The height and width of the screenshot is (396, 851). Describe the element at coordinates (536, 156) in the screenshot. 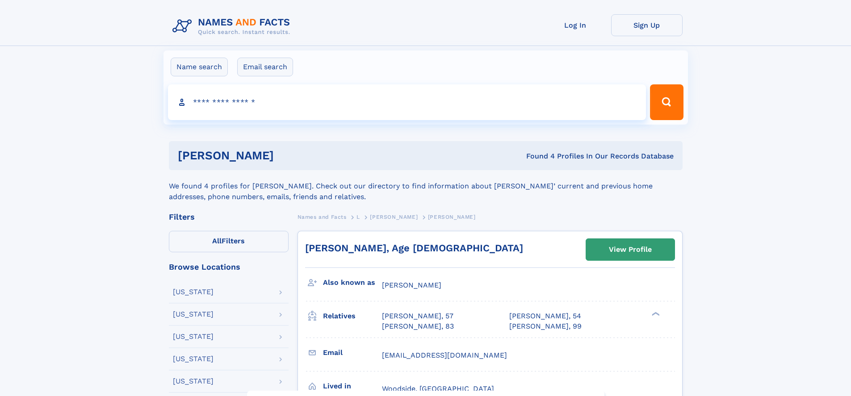

I see `div: Found 4 Profiles In Our Records Database` at that location.